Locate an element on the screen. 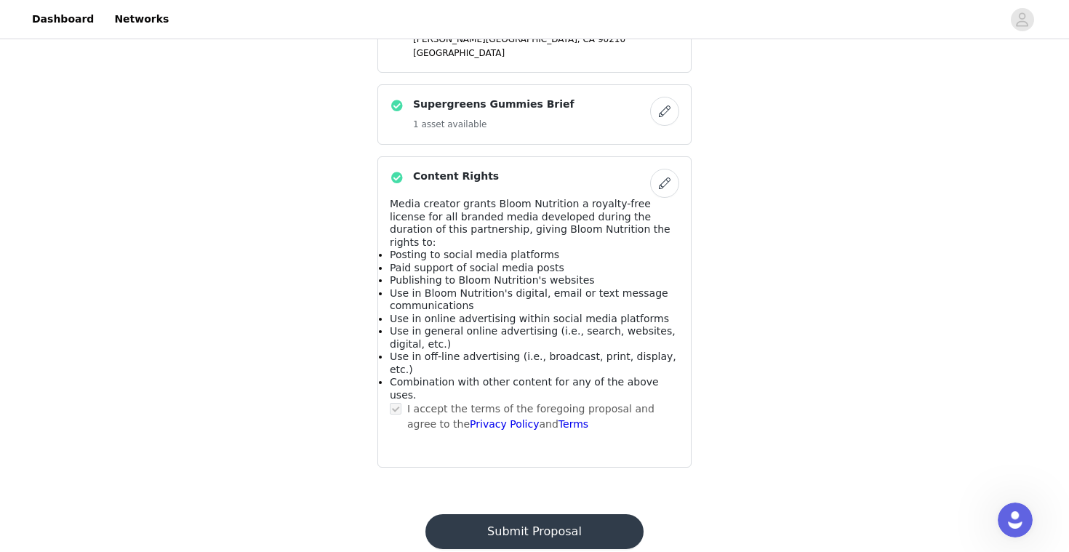  span: Use in online advertising within social media platforms is located at coordinates (529, 318).